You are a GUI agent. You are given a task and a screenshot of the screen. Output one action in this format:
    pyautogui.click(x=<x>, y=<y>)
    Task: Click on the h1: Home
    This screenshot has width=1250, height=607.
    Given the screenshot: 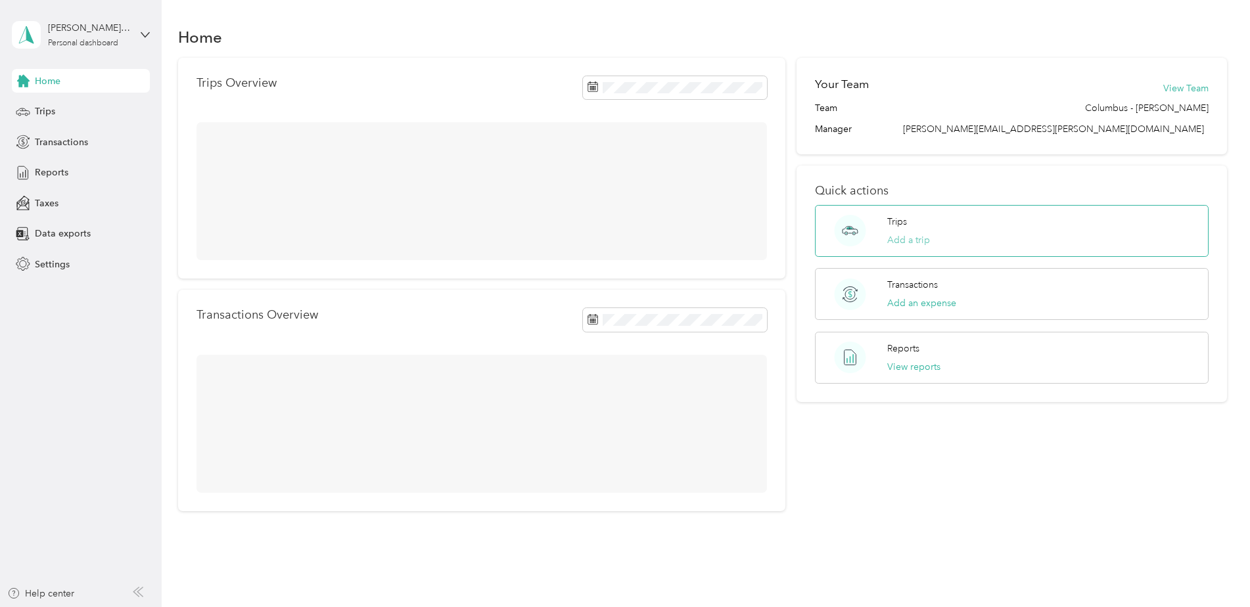 What is the action you would take?
    pyautogui.click(x=200, y=37)
    